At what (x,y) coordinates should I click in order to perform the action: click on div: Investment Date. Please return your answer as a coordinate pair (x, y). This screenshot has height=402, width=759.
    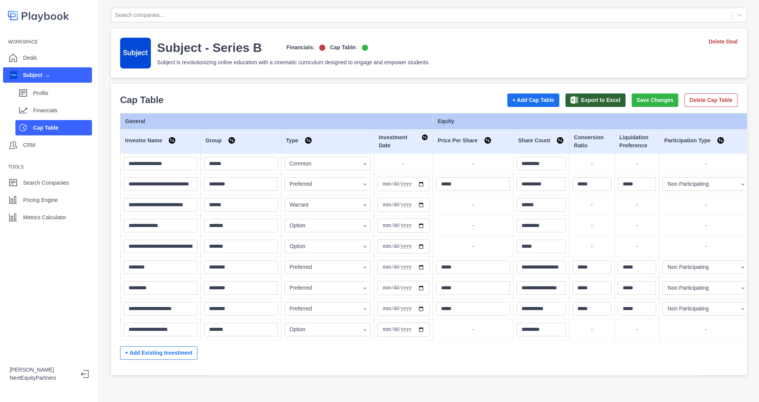
    Looking at the image, I should click on (403, 142).